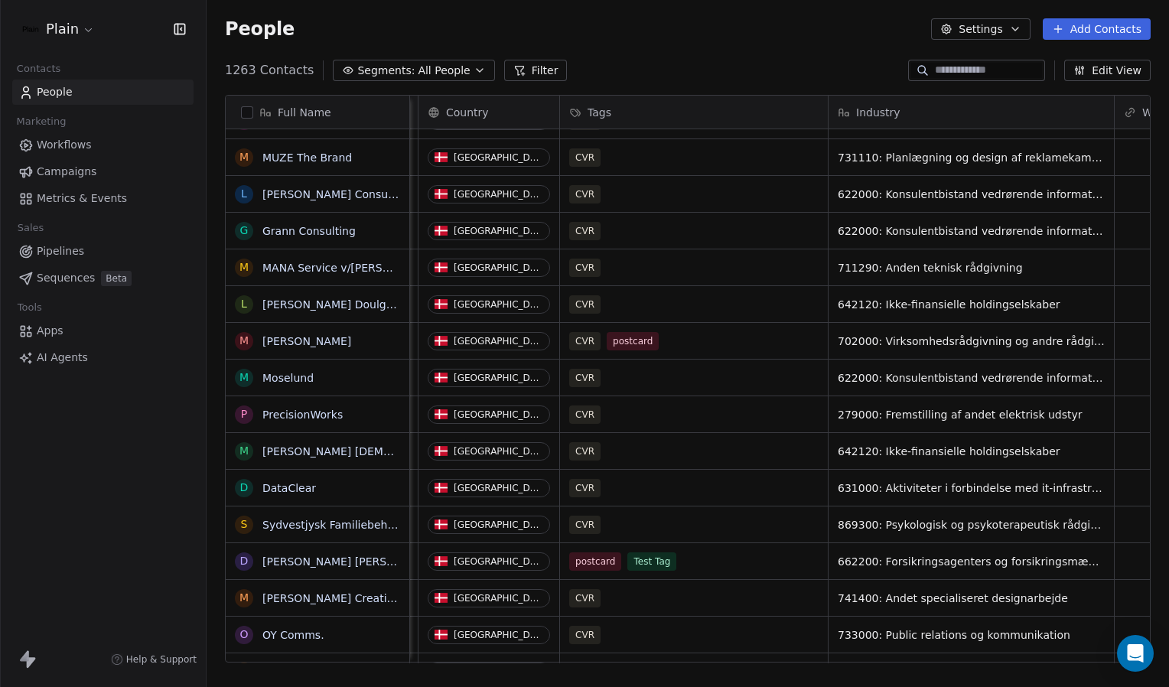 The image size is (1169, 687). I want to click on button: Filter, so click(536, 70).